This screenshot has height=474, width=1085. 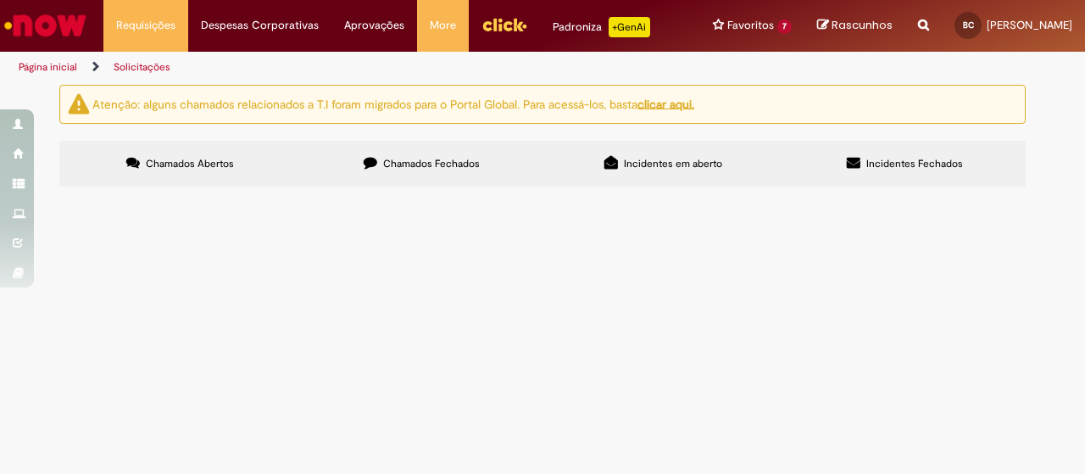 I want to click on span: Incidentes Fechados, so click(x=914, y=164).